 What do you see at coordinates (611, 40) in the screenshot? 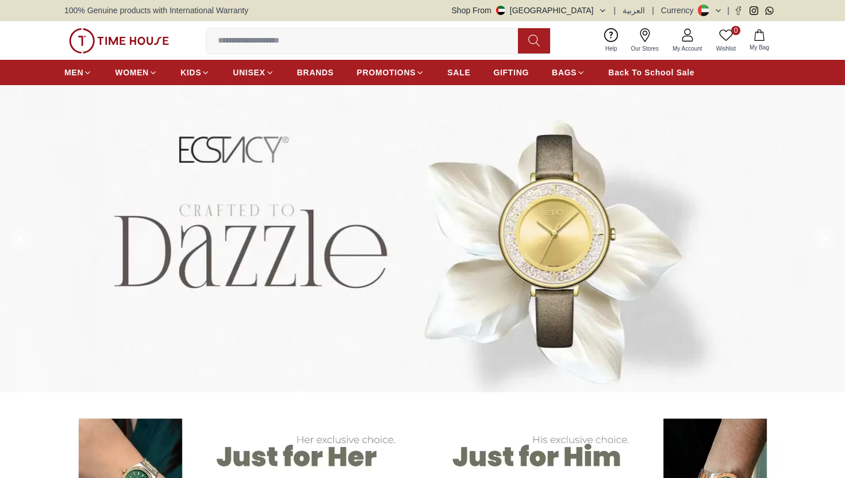
I see `a: Help` at bounding box center [611, 40].